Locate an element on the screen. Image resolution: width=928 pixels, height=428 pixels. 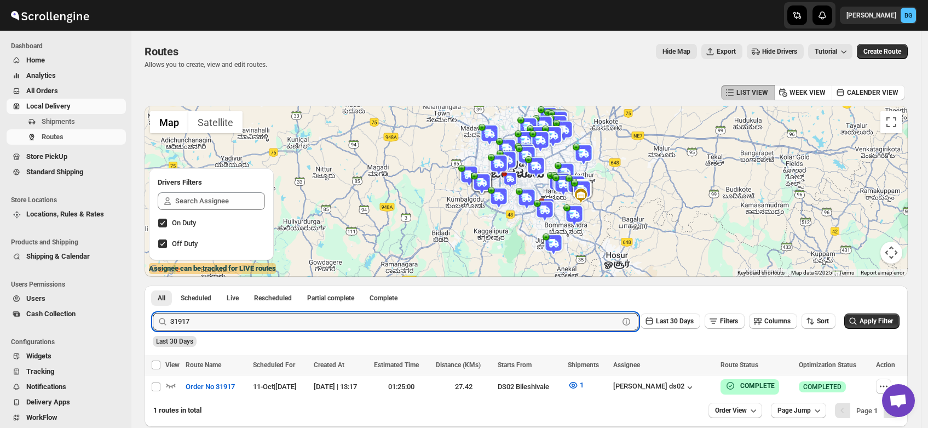
span: Hide Drivers is located at coordinates (780, 51).